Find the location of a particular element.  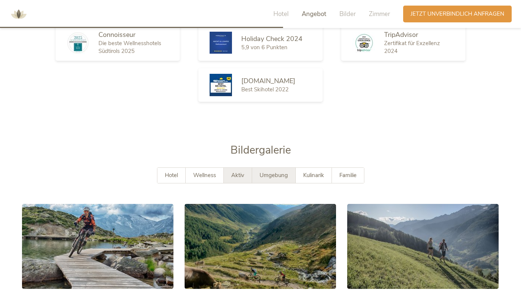

span: 5,9 von 6 Punkten is located at coordinates (264, 47).